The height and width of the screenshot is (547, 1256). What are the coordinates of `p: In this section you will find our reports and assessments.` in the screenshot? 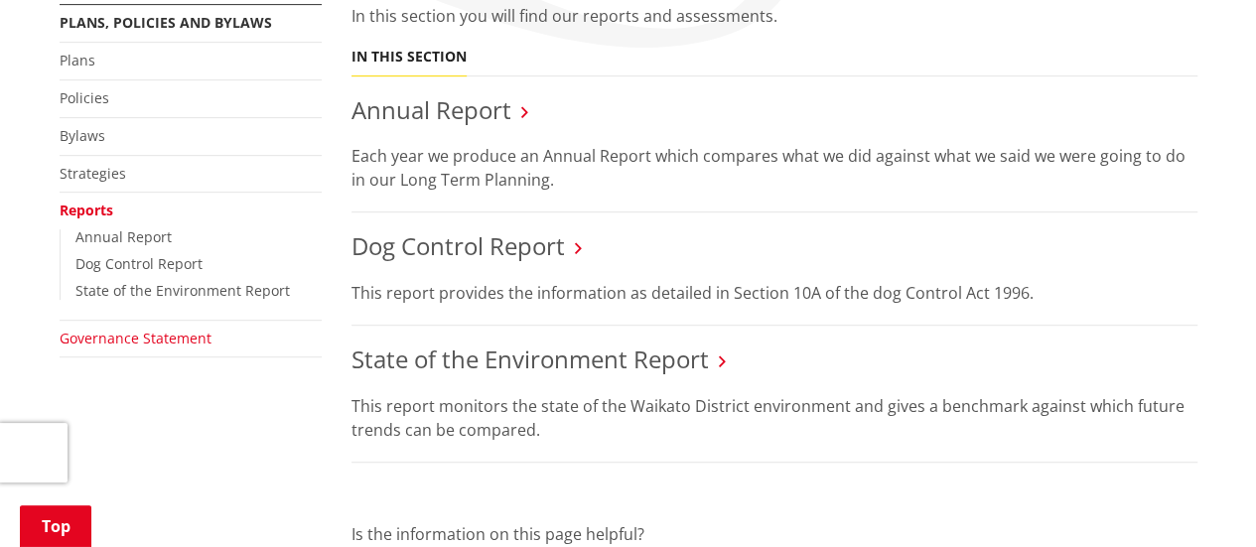 It's located at (774, 16).